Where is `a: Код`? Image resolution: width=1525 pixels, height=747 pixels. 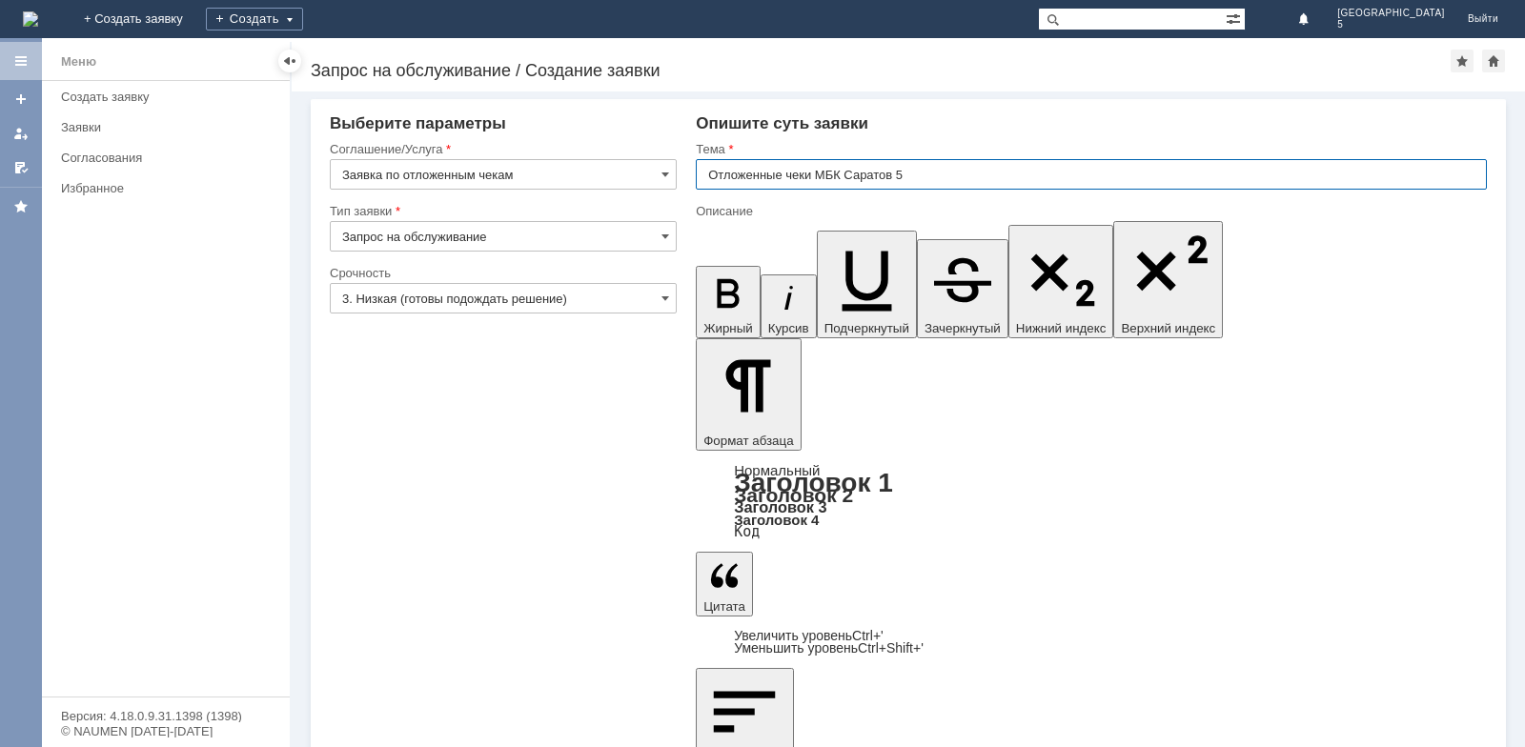 a: Код is located at coordinates (746, 532).